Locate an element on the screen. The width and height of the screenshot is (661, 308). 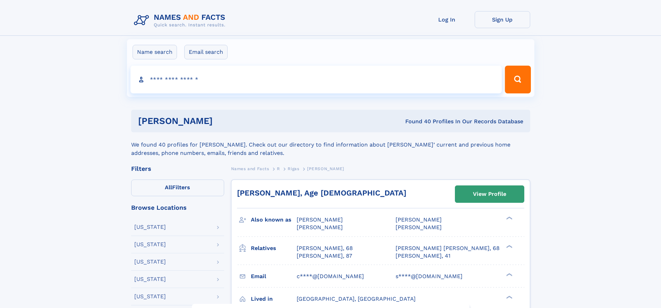
a: Log In is located at coordinates (447, 19).